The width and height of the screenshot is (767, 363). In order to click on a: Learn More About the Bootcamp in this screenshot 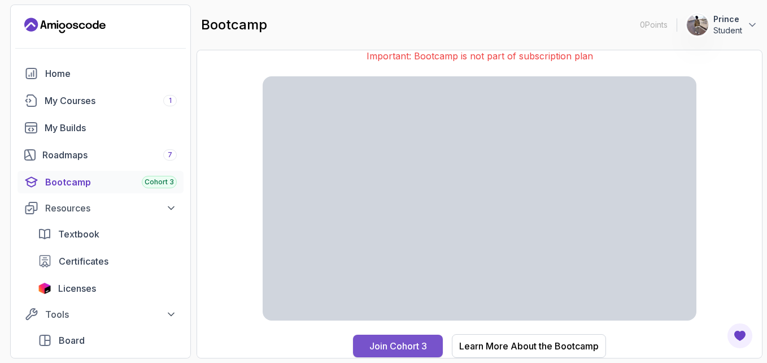, I will do `click(529, 346)`.